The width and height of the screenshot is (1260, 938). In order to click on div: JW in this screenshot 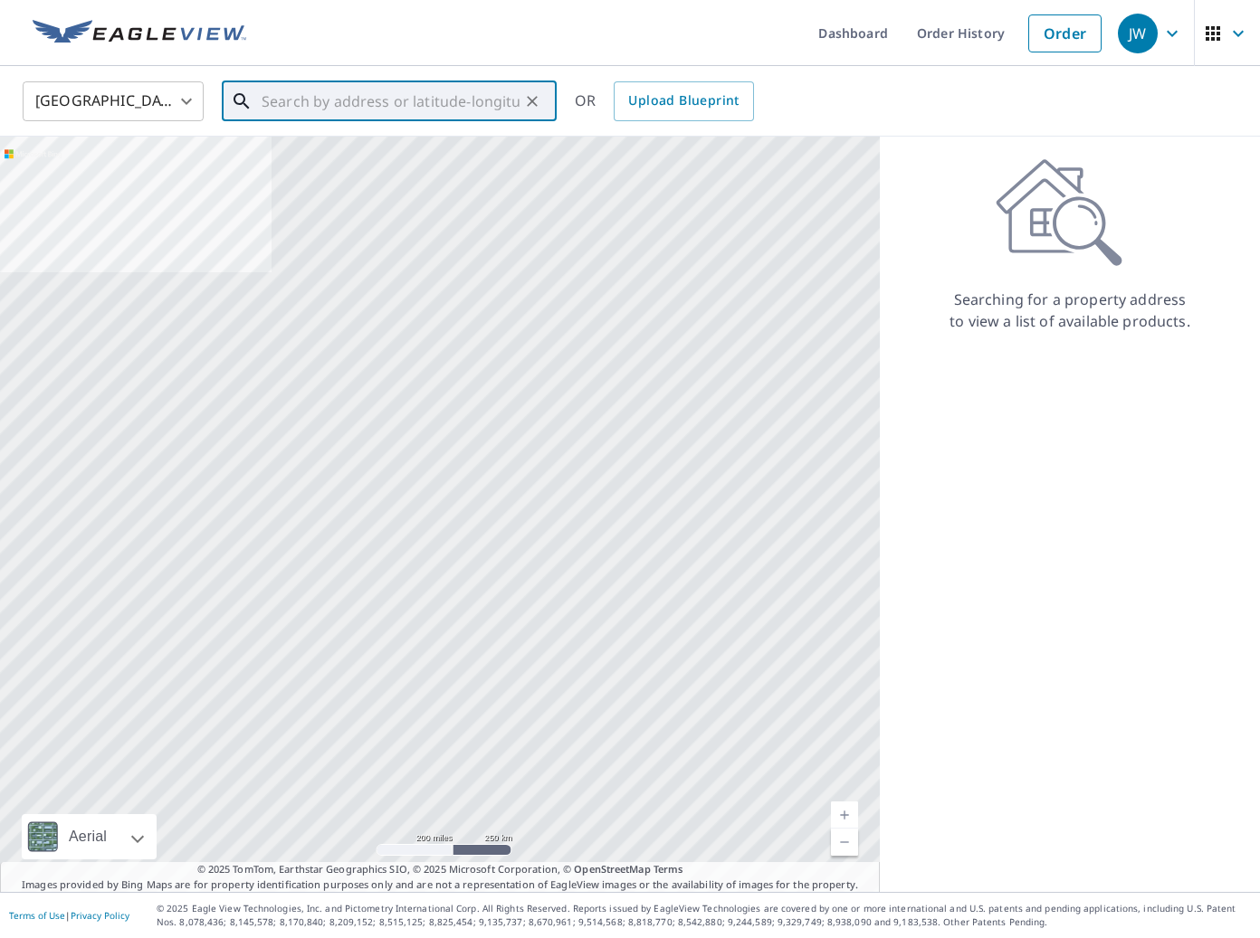, I will do `click(1138, 33)`.